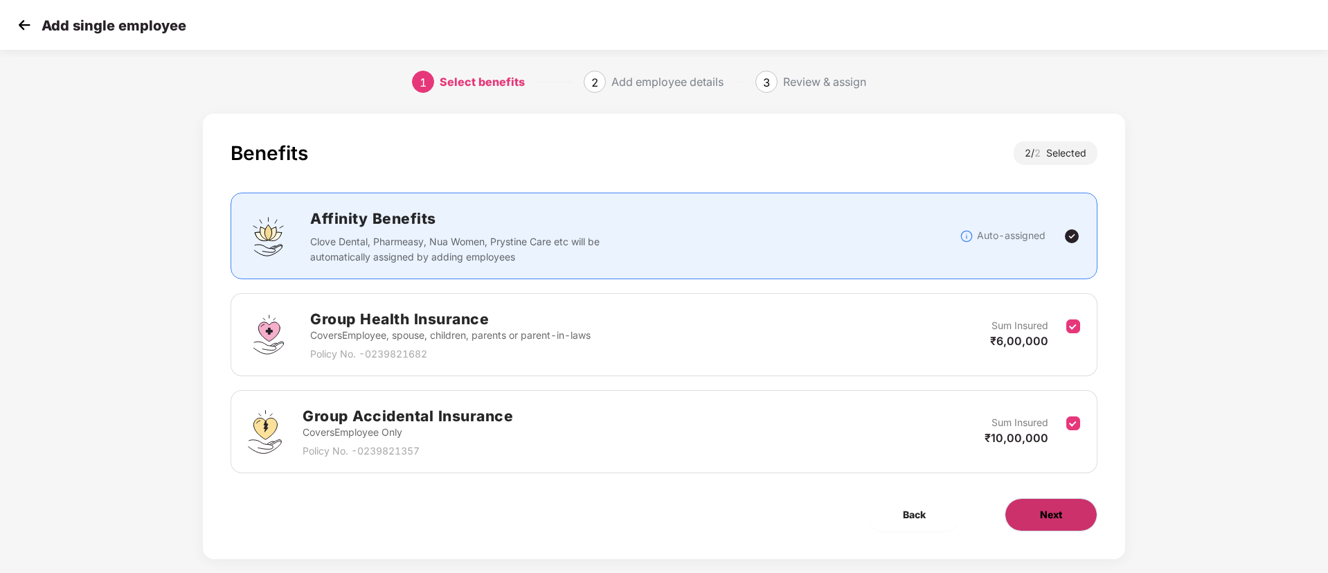 The height and width of the screenshot is (573, 1328). What do you see at coordinates (967, 236) in the screenshot?
I see `img: svg+xml;base64,PHN2ZyBpZD0iSW5mb18tXzMyeDMyIiBkYXRhLW5hbWU9IkluZm8gLSAzMngzMiIgeG1sbnM9Imh0dHA6Ly...` at bounding box center [967, 236].